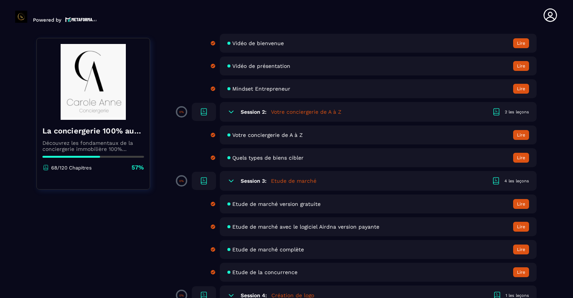 This screenshot has width=573, height=298. I want to click on h6: Session 2:, so click(253, 112).